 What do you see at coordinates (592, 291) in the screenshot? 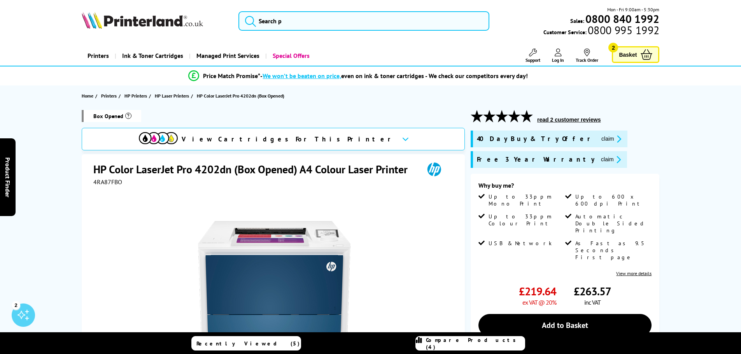
I see `span: £263.57` at bounding box center [592, 291].